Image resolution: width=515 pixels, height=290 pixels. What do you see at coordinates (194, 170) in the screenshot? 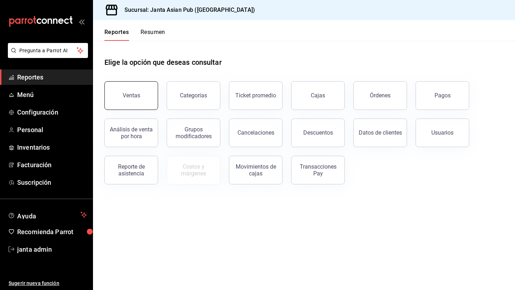
I see `button: Contrata inventarios para ver este reporte` at bounding box center [194, 170].